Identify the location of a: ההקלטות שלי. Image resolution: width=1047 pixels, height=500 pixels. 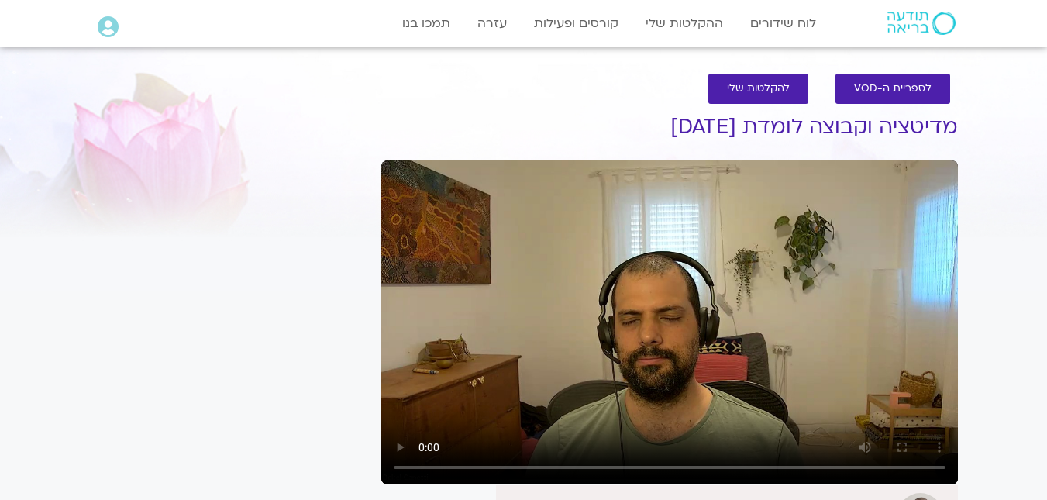
(684, 23).